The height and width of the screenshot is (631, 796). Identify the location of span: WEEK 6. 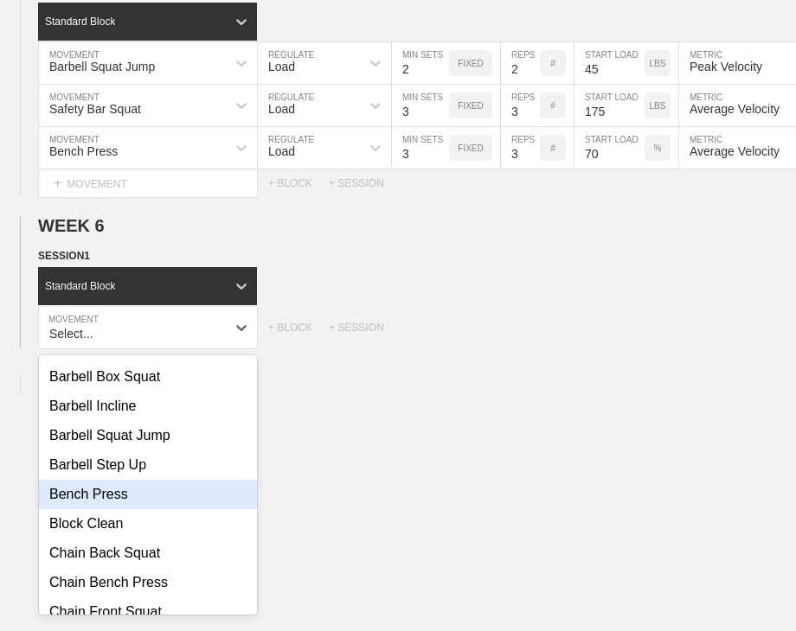
(71, 226).